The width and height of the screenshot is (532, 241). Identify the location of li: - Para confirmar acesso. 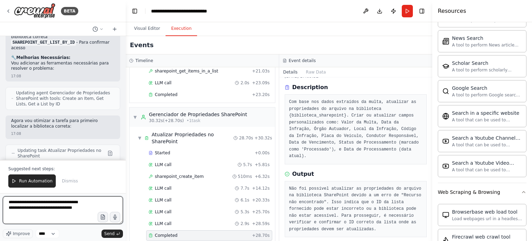
(63, 45).